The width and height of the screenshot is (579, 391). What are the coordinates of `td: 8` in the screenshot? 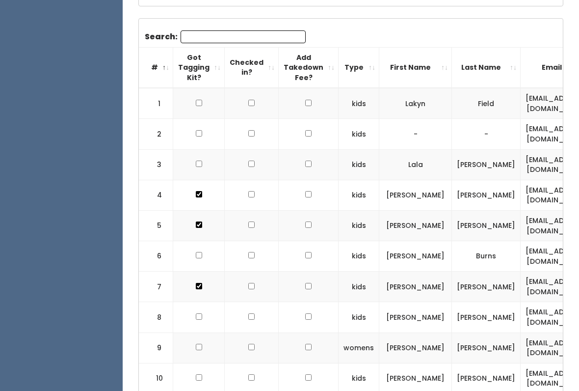 It's located at (156, 317).